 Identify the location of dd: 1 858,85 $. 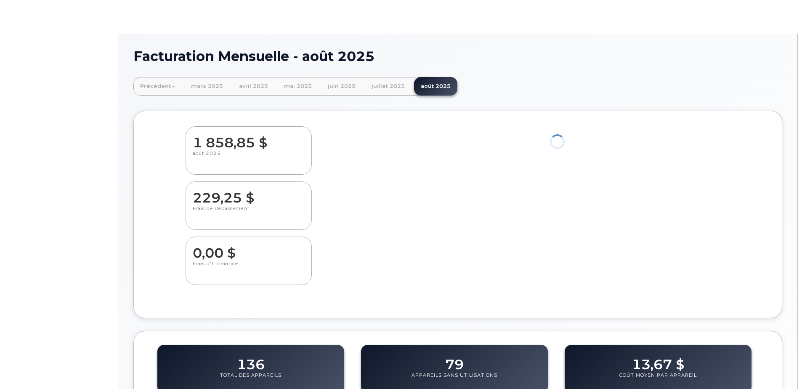
(249, 138).